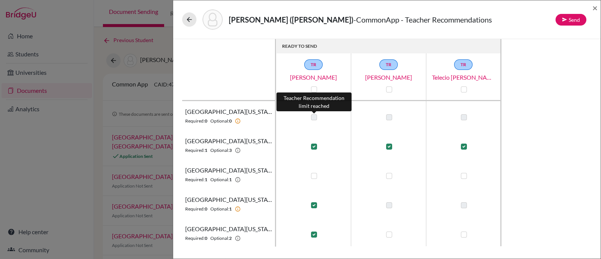 This screenshot has width=601, height=259. I want to click on div: Teacher Recommendation limit reached, so click(314, 102).